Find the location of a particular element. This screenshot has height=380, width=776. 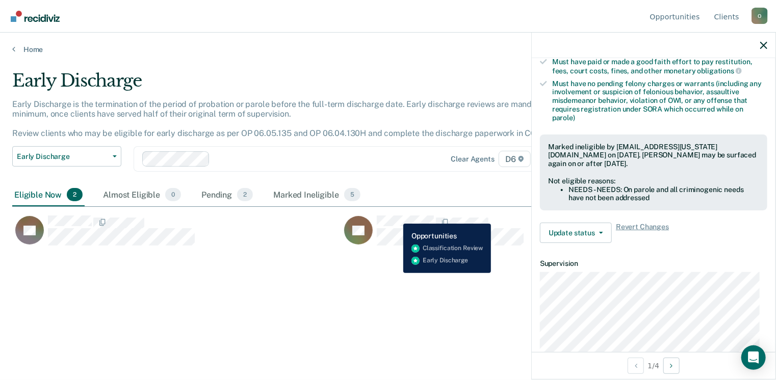

button: Update status is located at coordinates (576, 233).